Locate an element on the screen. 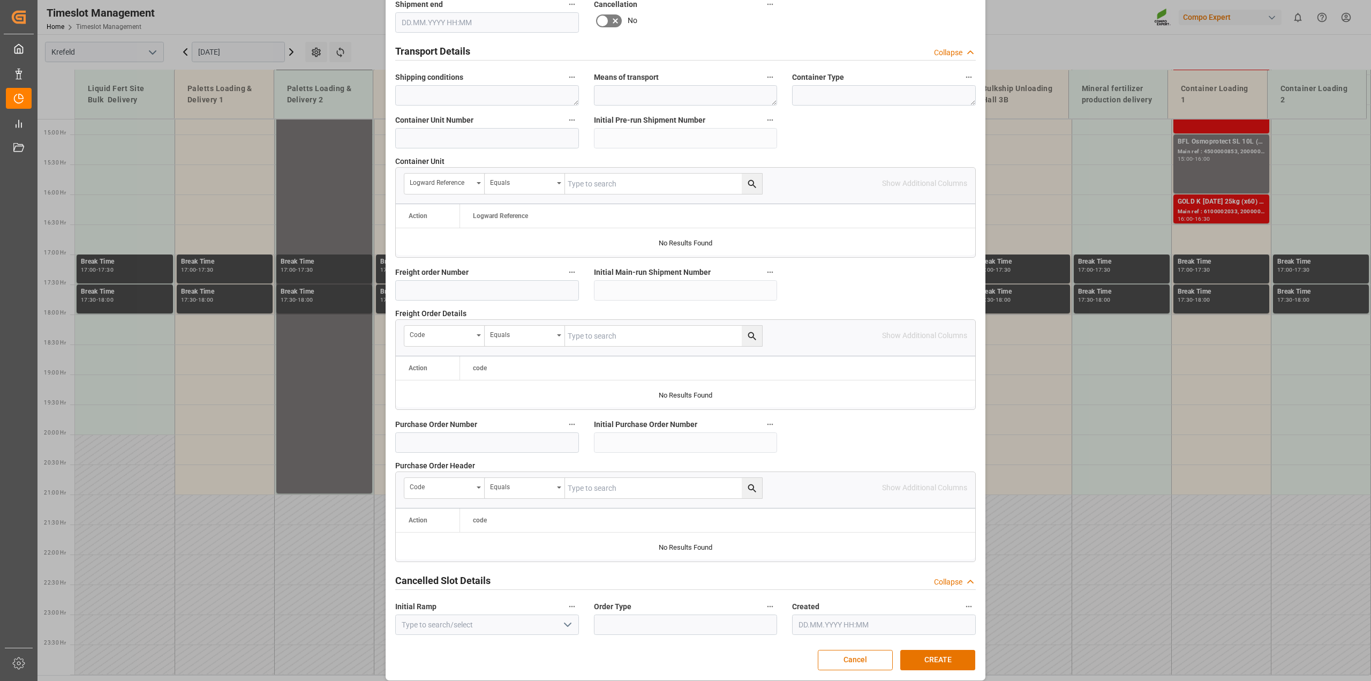 Image resolution: width=1371 pixels, height=681 pixels. h2: Cancelled Slot Details is located at coordinates (443, 580).